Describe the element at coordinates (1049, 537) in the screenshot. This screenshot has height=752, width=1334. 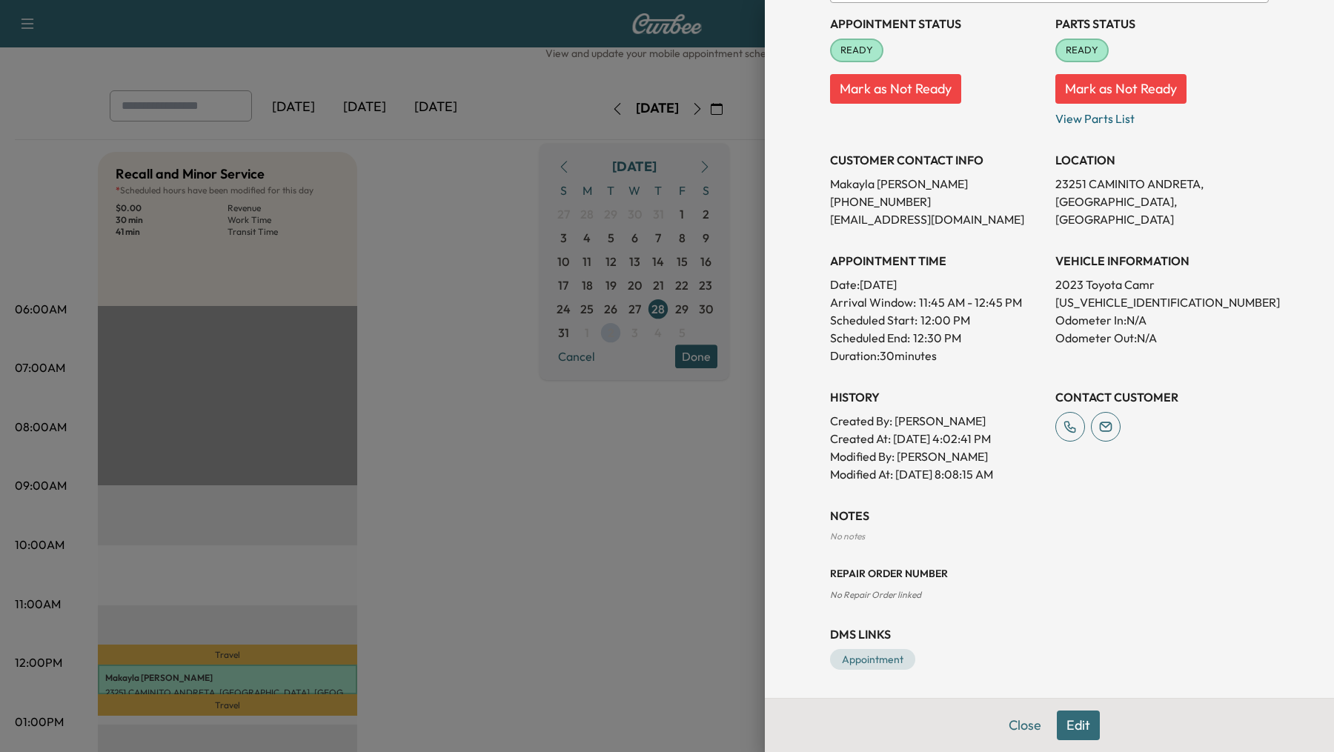
I see `div: No notes` at that location.